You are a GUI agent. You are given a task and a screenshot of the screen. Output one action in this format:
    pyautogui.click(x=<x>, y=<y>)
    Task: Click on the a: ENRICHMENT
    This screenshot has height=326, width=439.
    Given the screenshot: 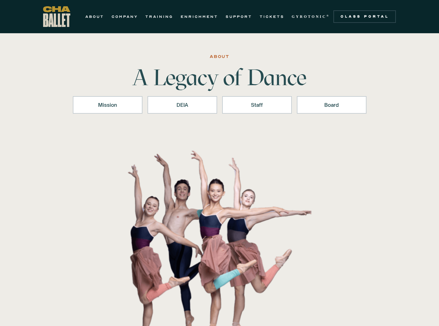 What is the action you would take?
    pyautogui.click(x=200, y=17)
    